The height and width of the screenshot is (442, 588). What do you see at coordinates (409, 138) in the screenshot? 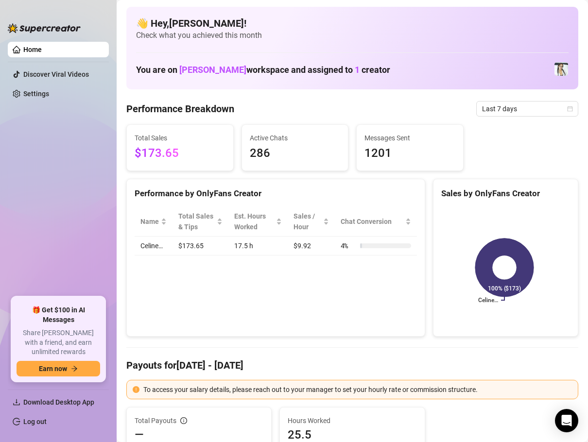
I see `span: Messages Sent` at bounding box center [409, 138].